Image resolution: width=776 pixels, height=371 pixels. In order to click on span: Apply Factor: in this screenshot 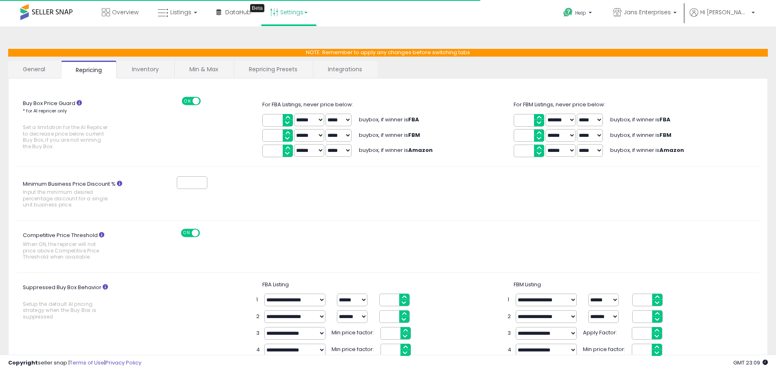, I will do `click(605, 332)`.